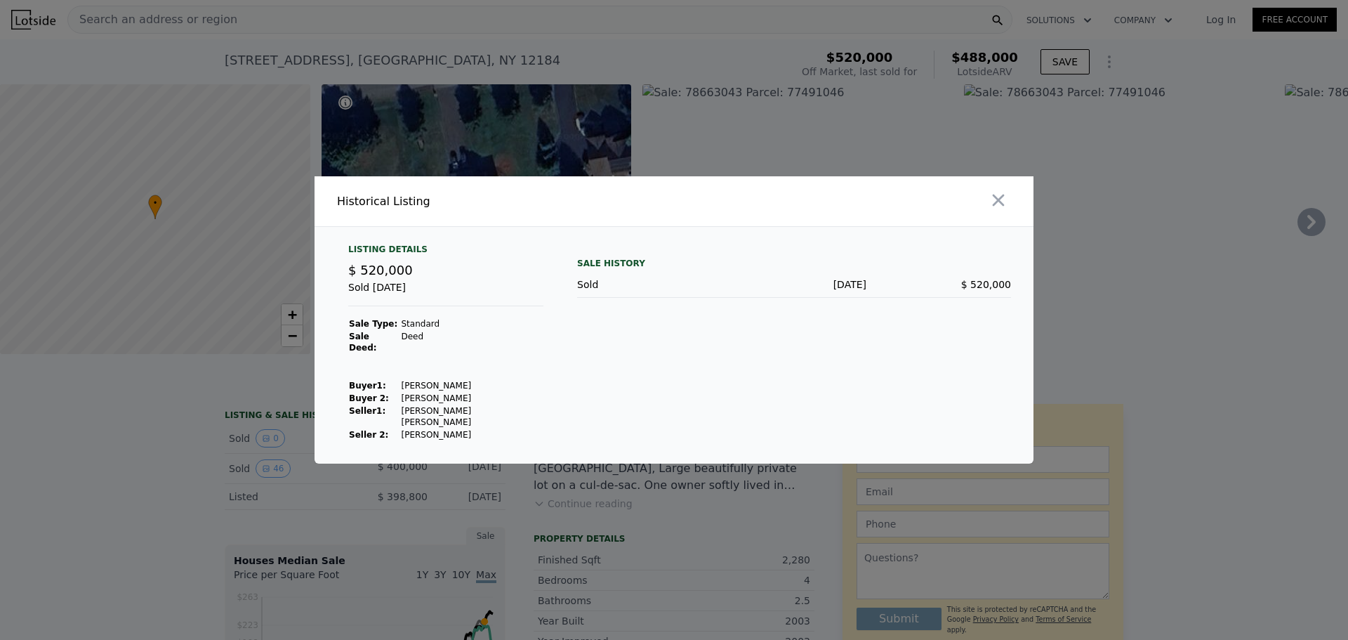 This screenshot has height=640, width=1348. I want to click on strong: Sale Deed:, so click(363, 342).